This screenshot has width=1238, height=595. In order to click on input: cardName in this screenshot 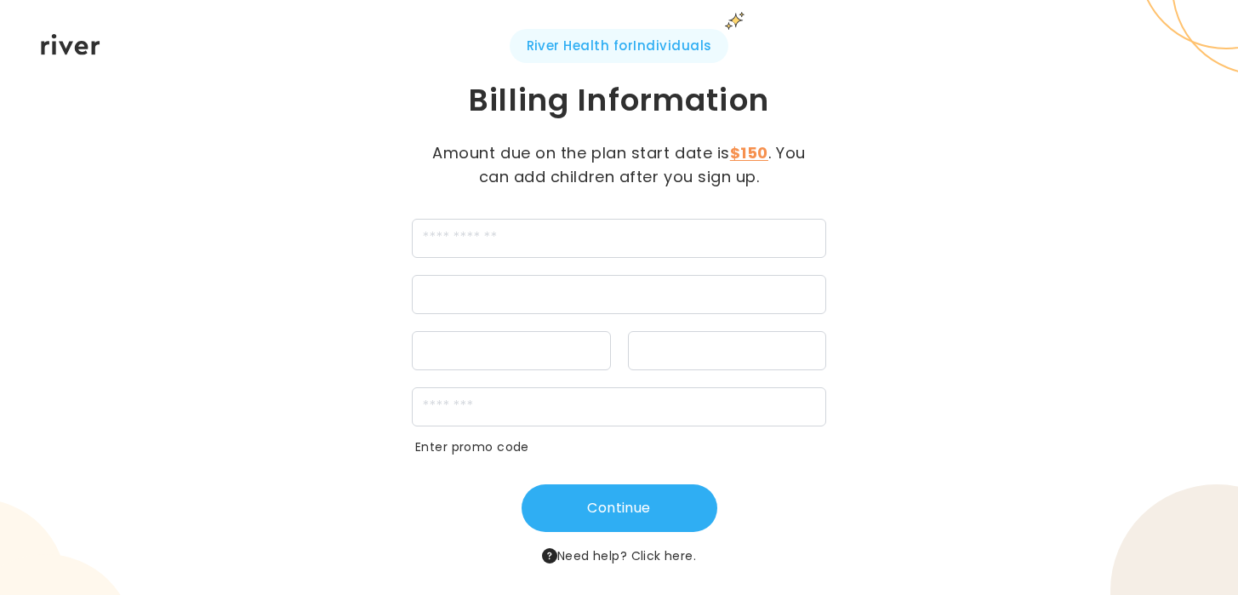, I will do `click(618, 238)`.